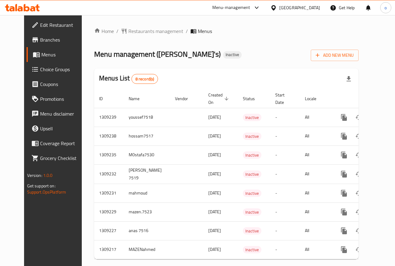 This screenshot has width=395, height=266. What do you see at coordinates (147, 193) in the screenshot?
I see `td: mahmoud` at bounding box center [147, 193].